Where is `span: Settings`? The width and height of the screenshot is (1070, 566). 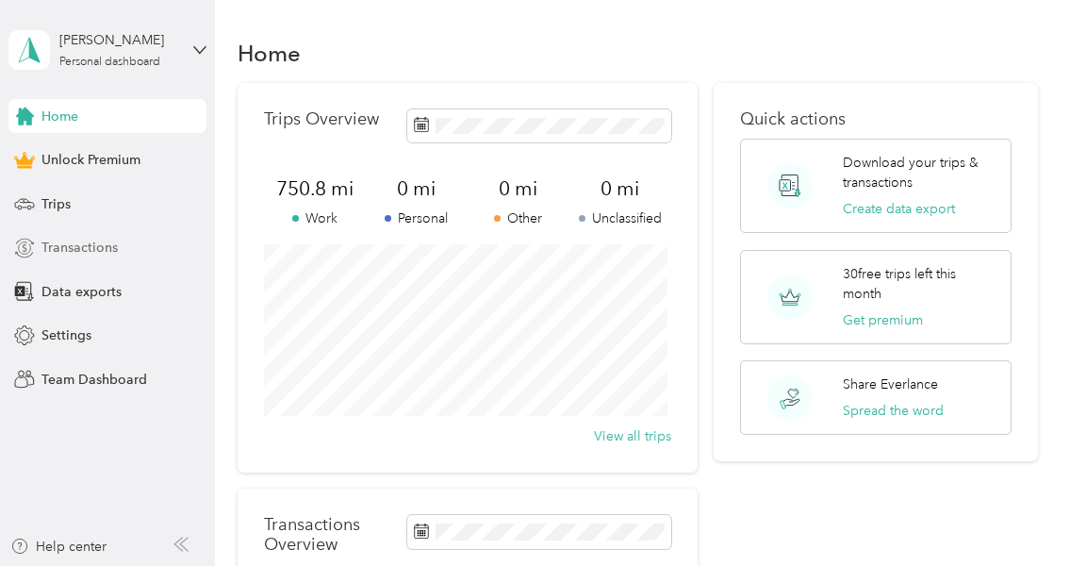 span: Settings is located at coordinates (66, 335).